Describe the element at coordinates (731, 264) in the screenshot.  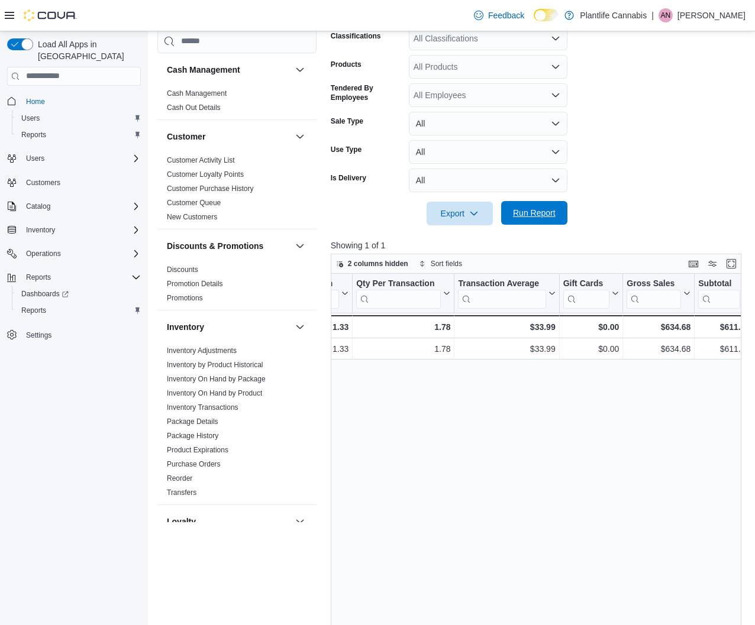
I see `button: Enter fullscreen` at that location.